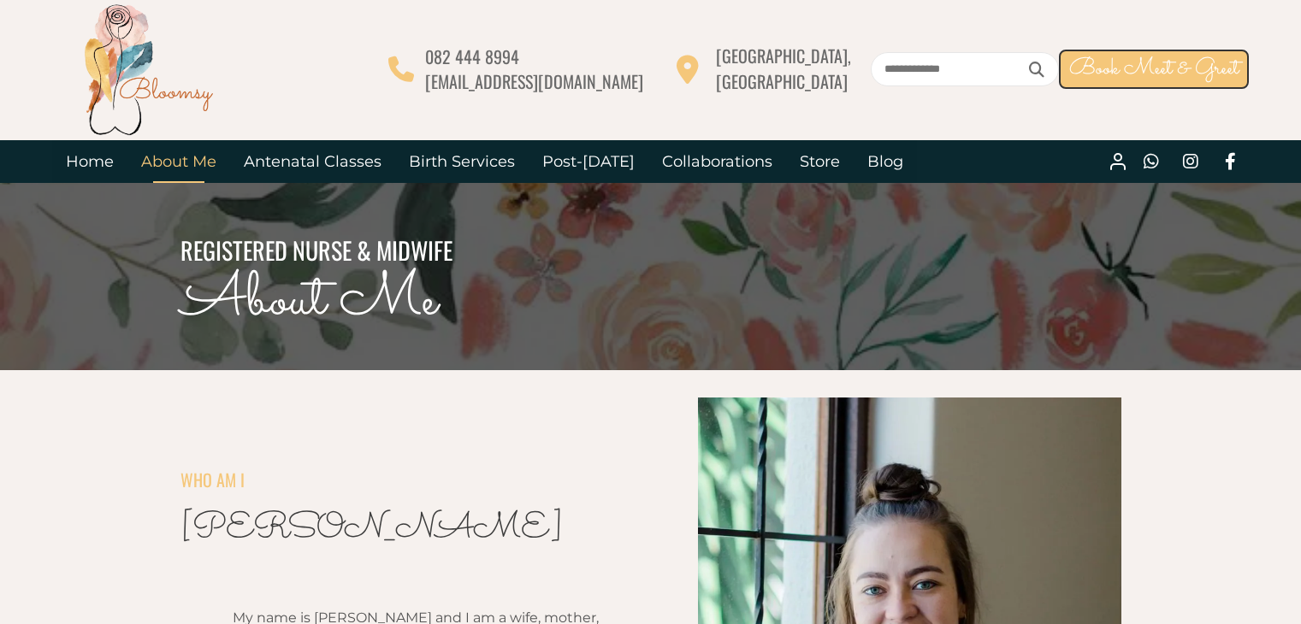 The width and height of the screenshot is (1301, 624). I want to click on span: WHO AM I, so click(212, 480).